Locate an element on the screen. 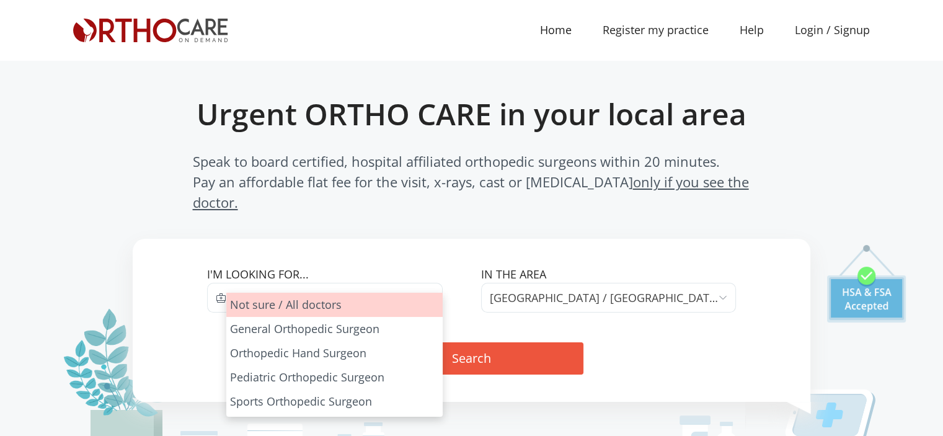  li: Pediatric Orthopedic Surgeon is located at coordinates (334, 377).